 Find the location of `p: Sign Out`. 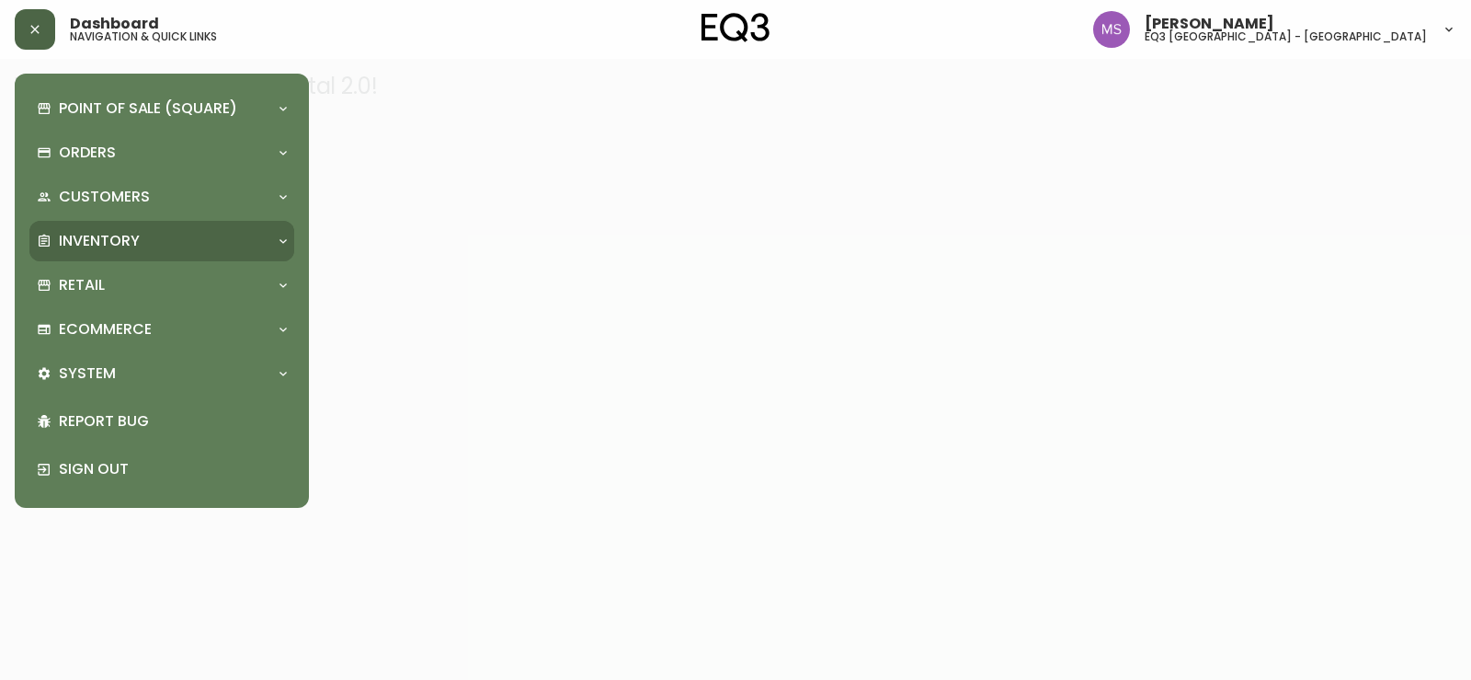

p: Sign Out is located at coordinates (173, 469).